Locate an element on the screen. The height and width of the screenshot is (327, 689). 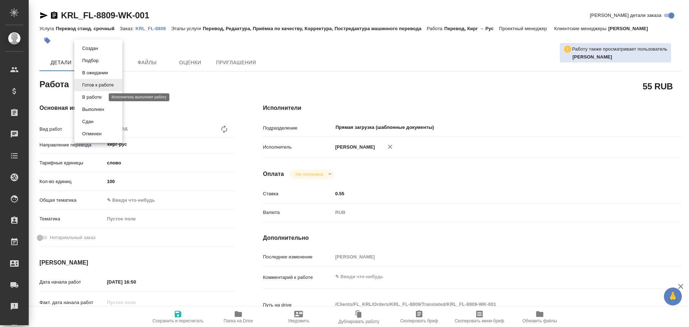
button: В работе is located at coordinates (92, 97).